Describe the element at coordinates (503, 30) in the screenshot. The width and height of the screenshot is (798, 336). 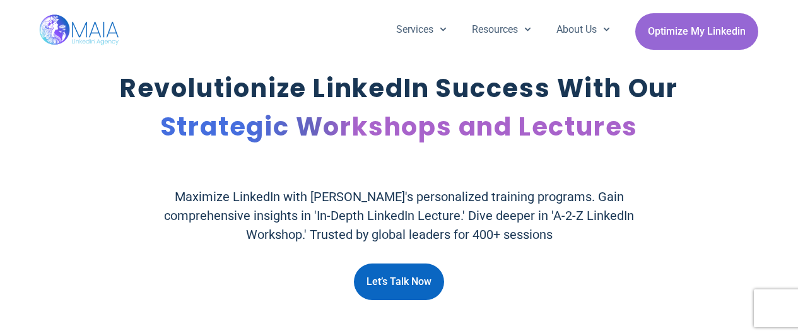
I see `nav: Menu` at that location.